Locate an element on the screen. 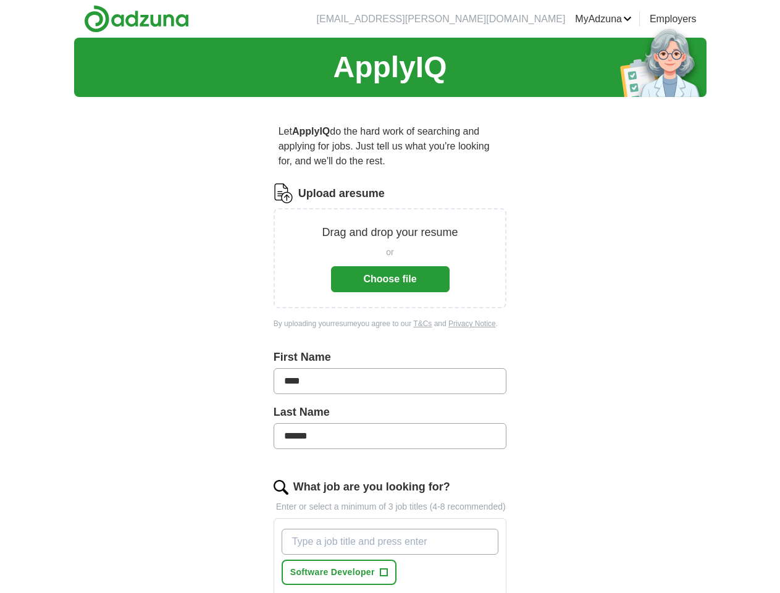  div: By uploading your resume you agree to our and . is located at coordinates (391, 324).